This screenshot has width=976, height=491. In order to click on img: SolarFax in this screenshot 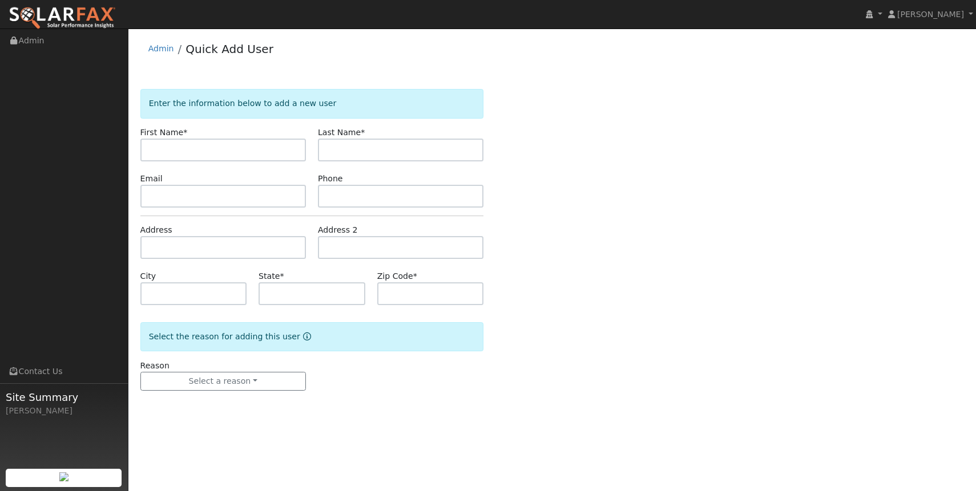, I will do `click(62, 18)`.